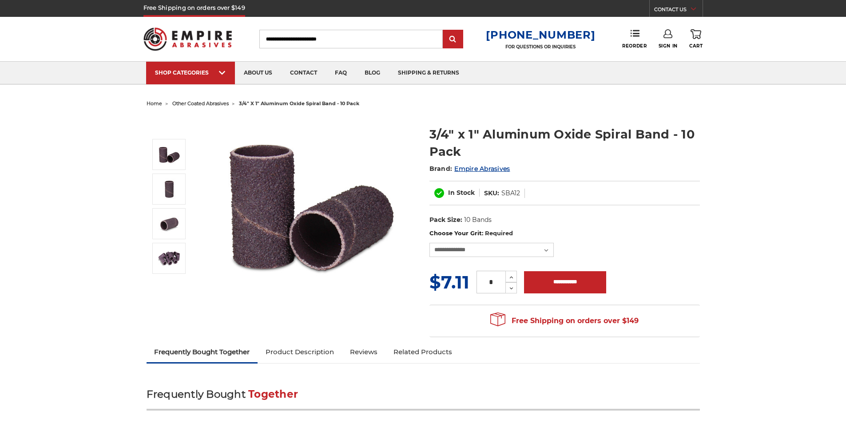 Image resolution: width=846 pixels, height=423 pixels. Describe the element at coordinates (190, 72) in the screenshot. I see `div: SHOP CATEGORIES` at that location.